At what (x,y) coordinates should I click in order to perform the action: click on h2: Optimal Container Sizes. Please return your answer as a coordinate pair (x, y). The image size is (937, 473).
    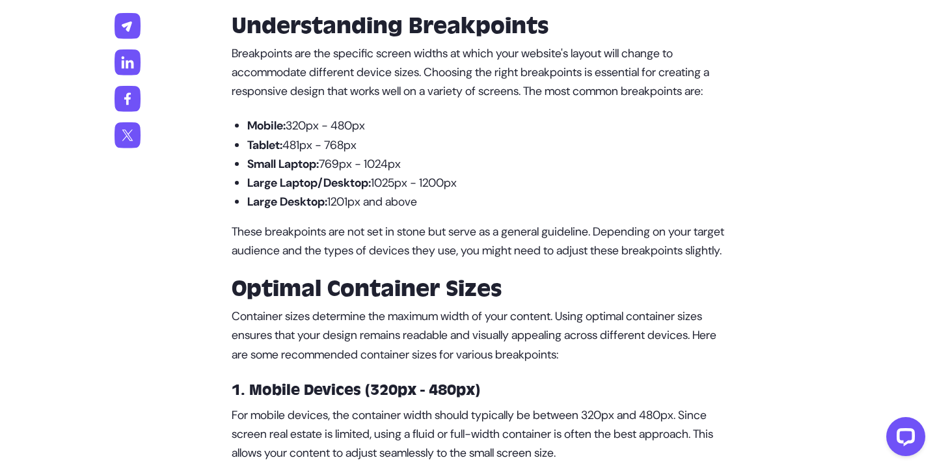
    Looking at the image, I should click on (482, 289).